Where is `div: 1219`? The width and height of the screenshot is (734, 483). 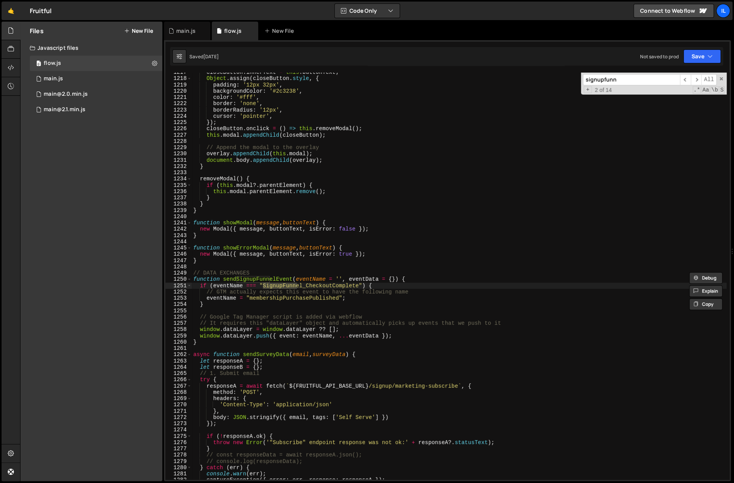 div: 1219 is located at coordinates (178, 85).